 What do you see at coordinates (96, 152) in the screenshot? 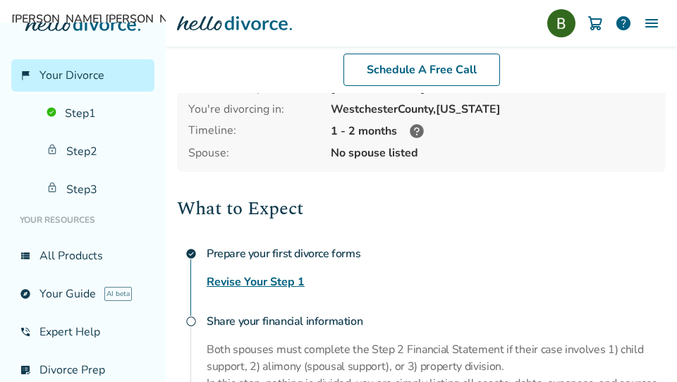
I see `a: Step2` at bounding box center [96, 152].